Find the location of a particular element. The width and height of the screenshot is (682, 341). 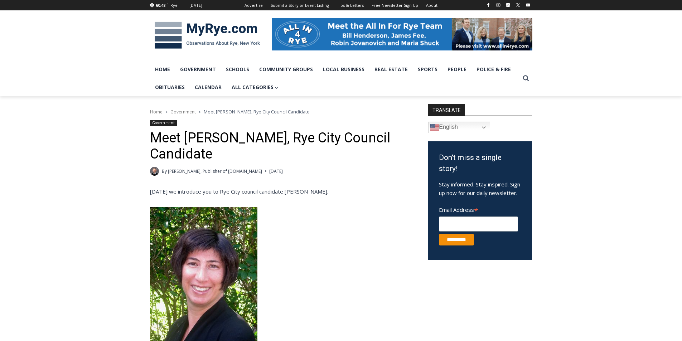

a: All Categories is located at coordinates (255, 87).